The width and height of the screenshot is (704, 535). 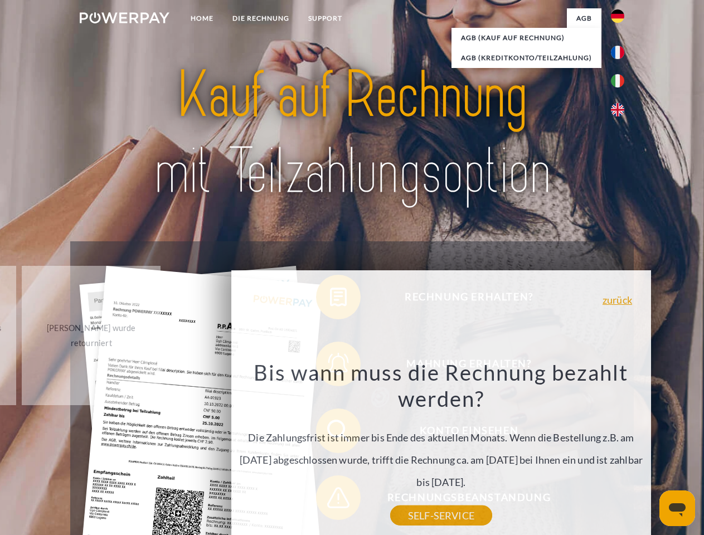 What do you see at coordinates (584, 18) in the screenshot?
I see `a: agb` at bounding box center [584, 18].